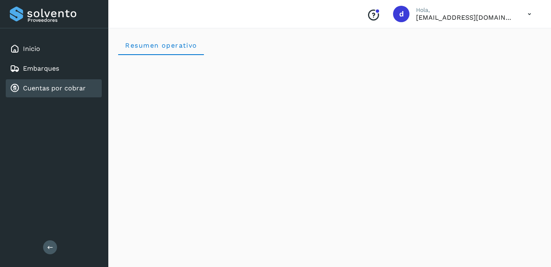 The image size is (551, 267). What do you see at coordinates (466, 17) in the screenshot?
I see `p: dcordero@grupoterramex.com` at bounding box center [466, 17].